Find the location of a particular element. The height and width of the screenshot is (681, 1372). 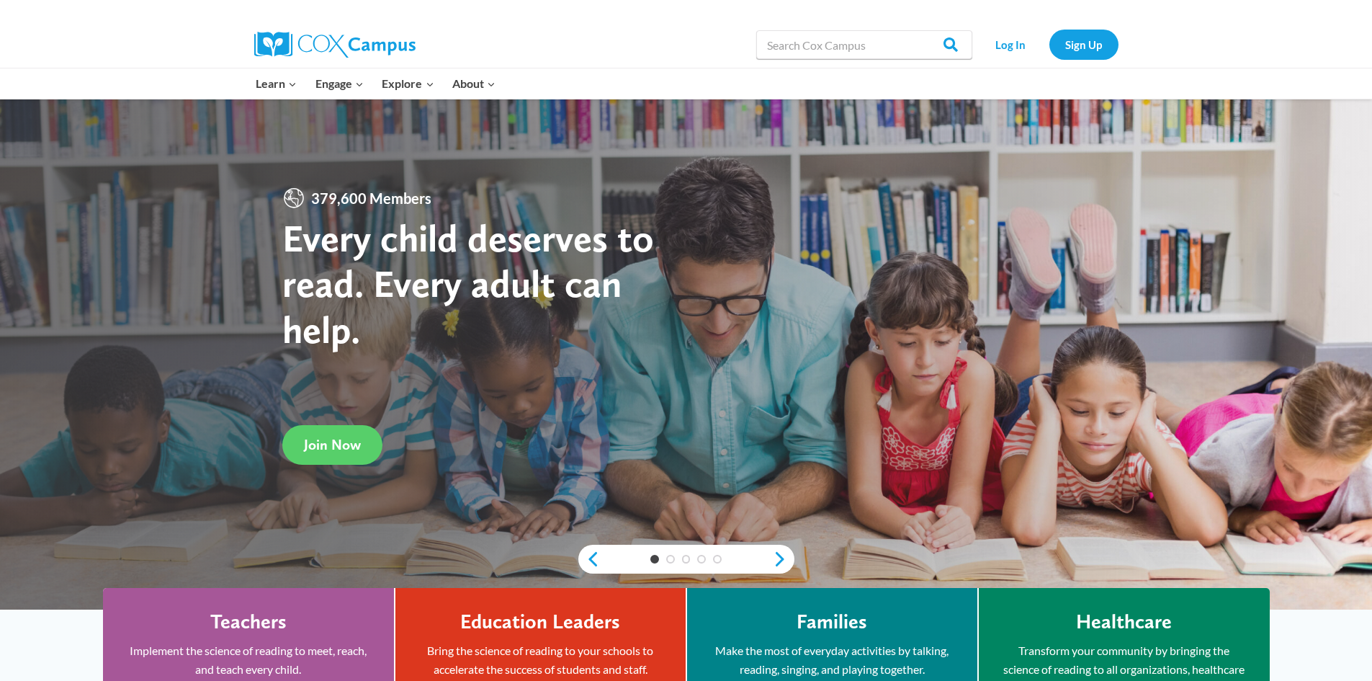

nav: Secondary Navigation is located at coordinates (1049, 44).